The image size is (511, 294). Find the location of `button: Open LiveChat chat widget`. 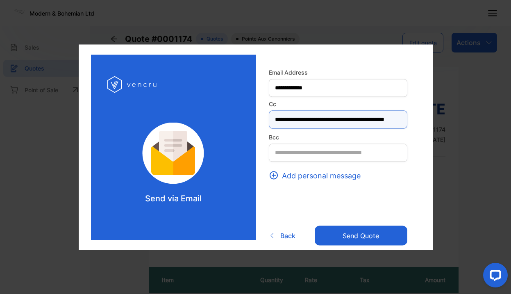

button: Open LiveChat chat widget is located at coordinates (19, 16).